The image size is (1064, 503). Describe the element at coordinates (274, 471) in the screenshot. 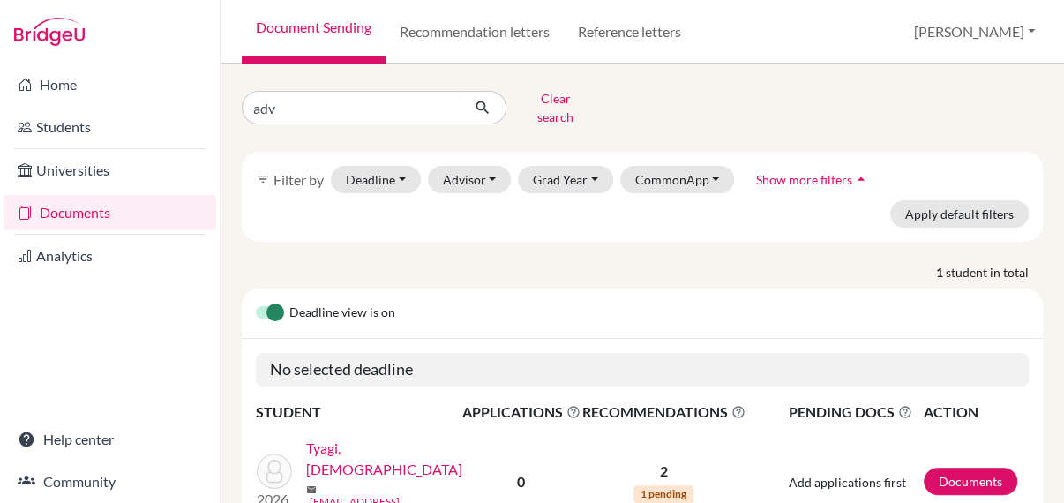

I see `img: Tyagi, Advaita` at that location.